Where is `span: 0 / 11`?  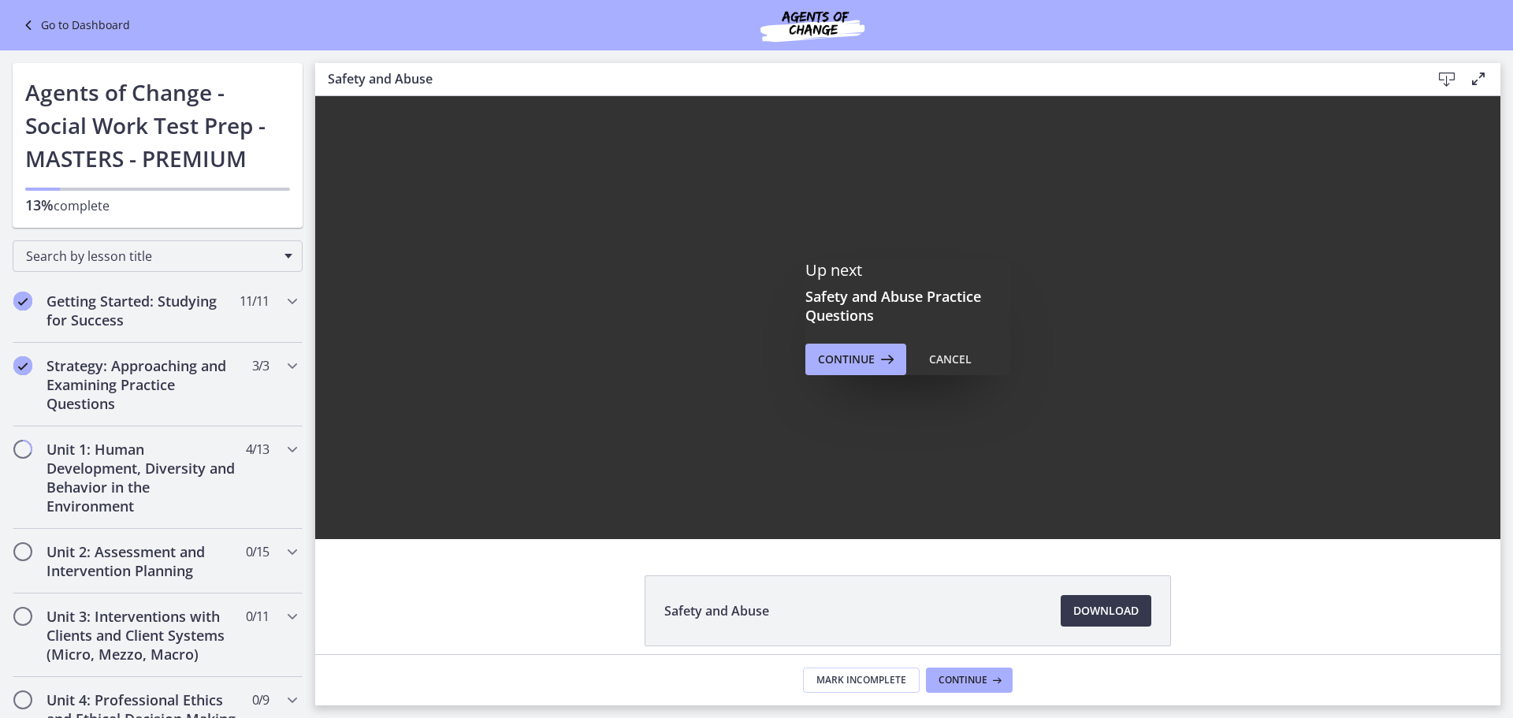
span: 0 / 11 is located at coordinates (257, 616).